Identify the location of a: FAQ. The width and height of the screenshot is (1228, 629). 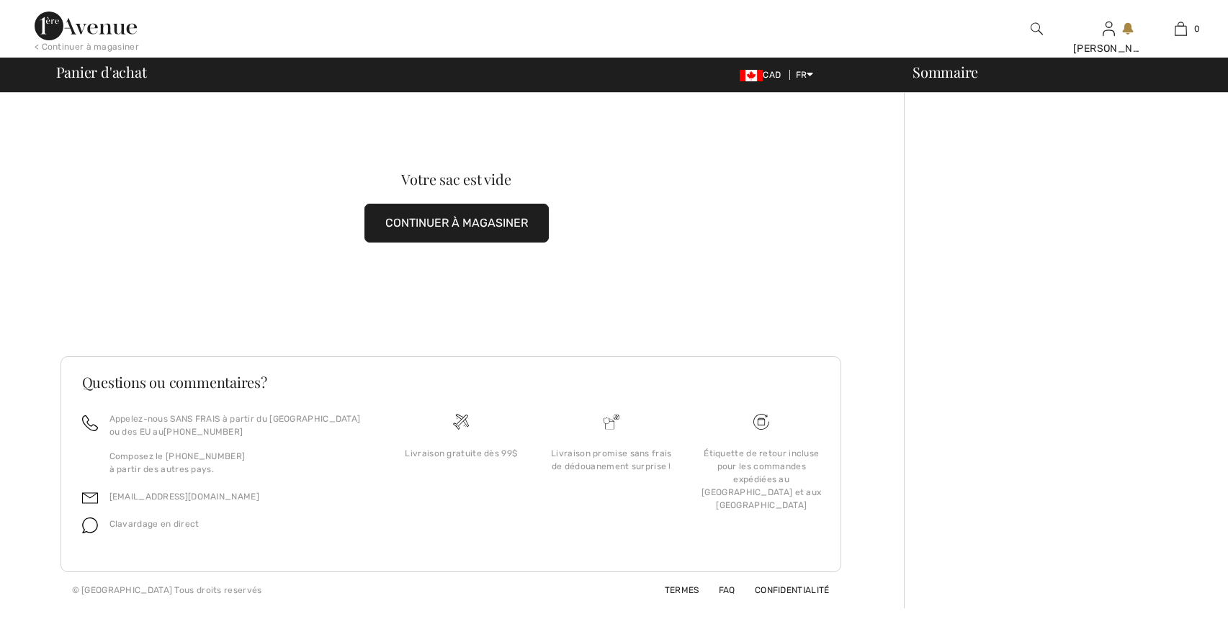
(718, 590).